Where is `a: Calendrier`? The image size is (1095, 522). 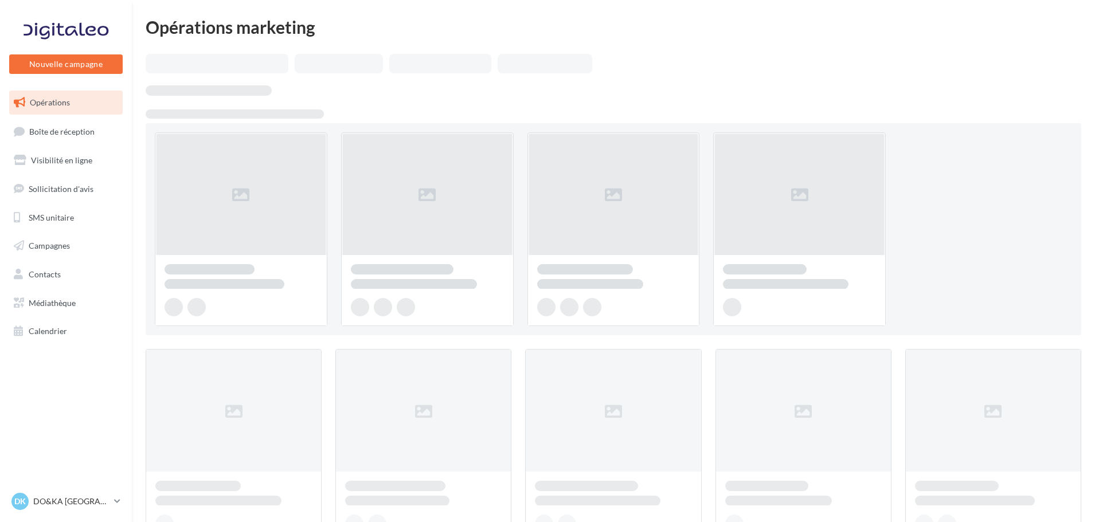 a: Calendrier is located at coordinates (66, 331).